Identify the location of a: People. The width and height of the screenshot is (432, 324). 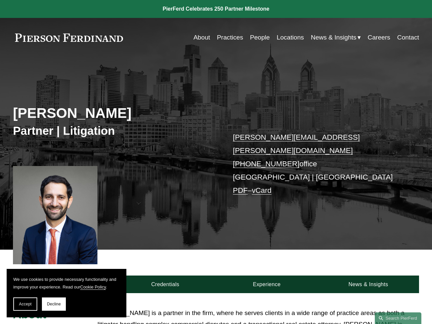
(260, 38).